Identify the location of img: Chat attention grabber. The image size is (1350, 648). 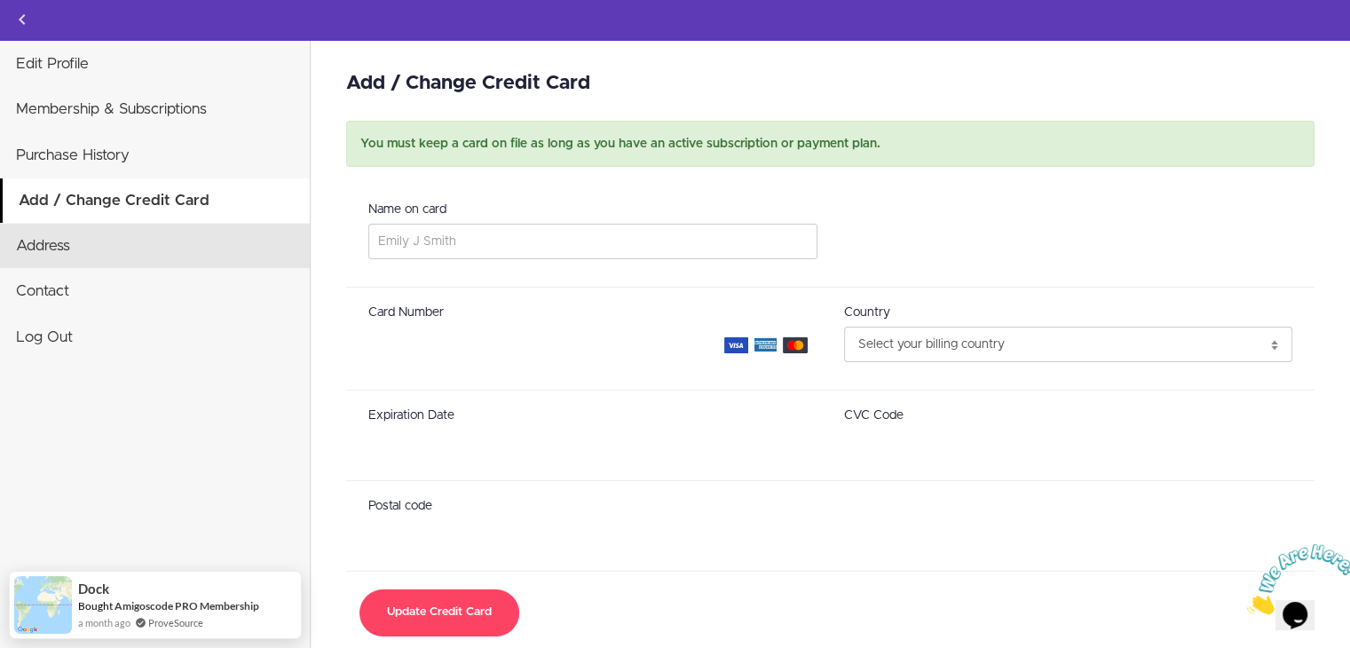
(62, 42).